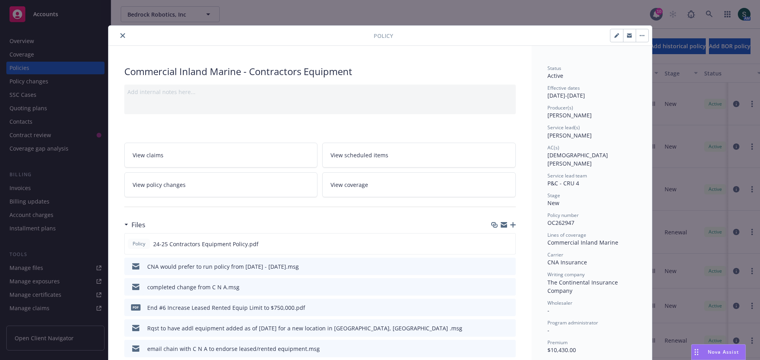 Image resolution: width=760 pixels, height=360 pixels. Describe the element at coordinates (135, 225) in the screenshot. I see `div: Files` at that location.